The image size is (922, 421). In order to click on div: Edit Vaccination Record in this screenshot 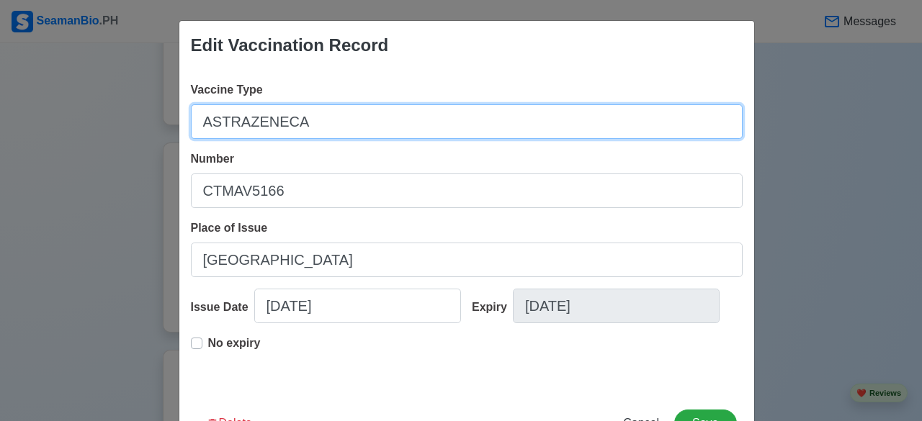, I will do `click(289, 45)`.